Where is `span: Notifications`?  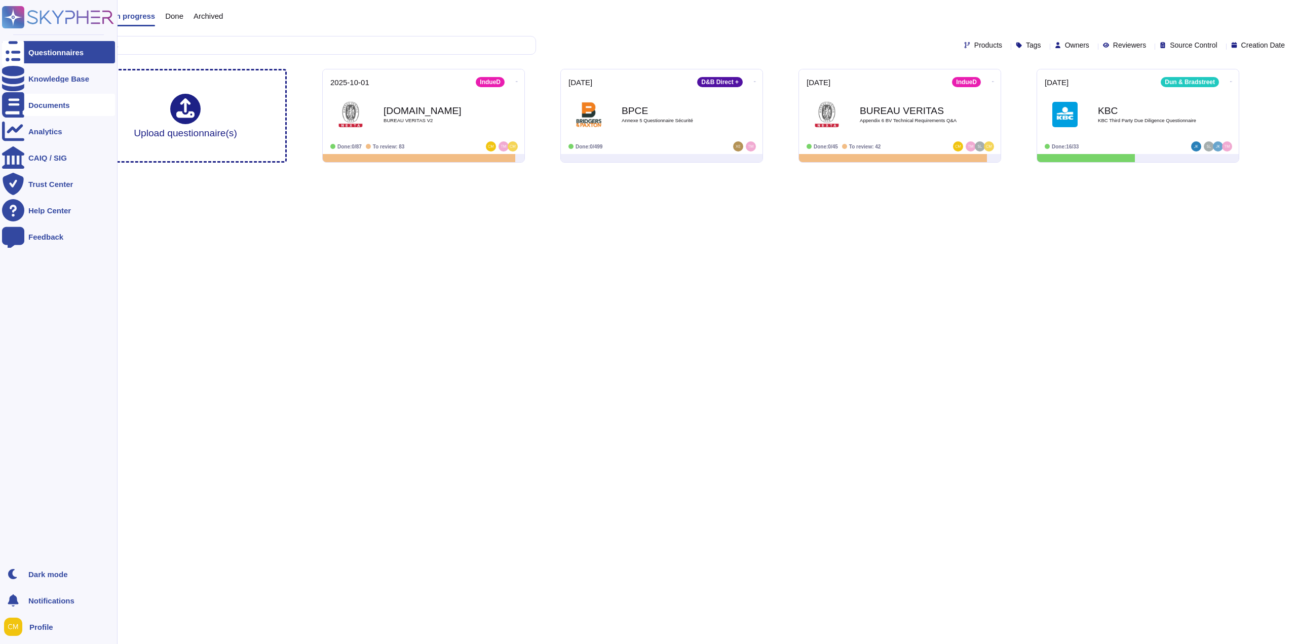 span: Notifications is located at coordinates (51, 600).